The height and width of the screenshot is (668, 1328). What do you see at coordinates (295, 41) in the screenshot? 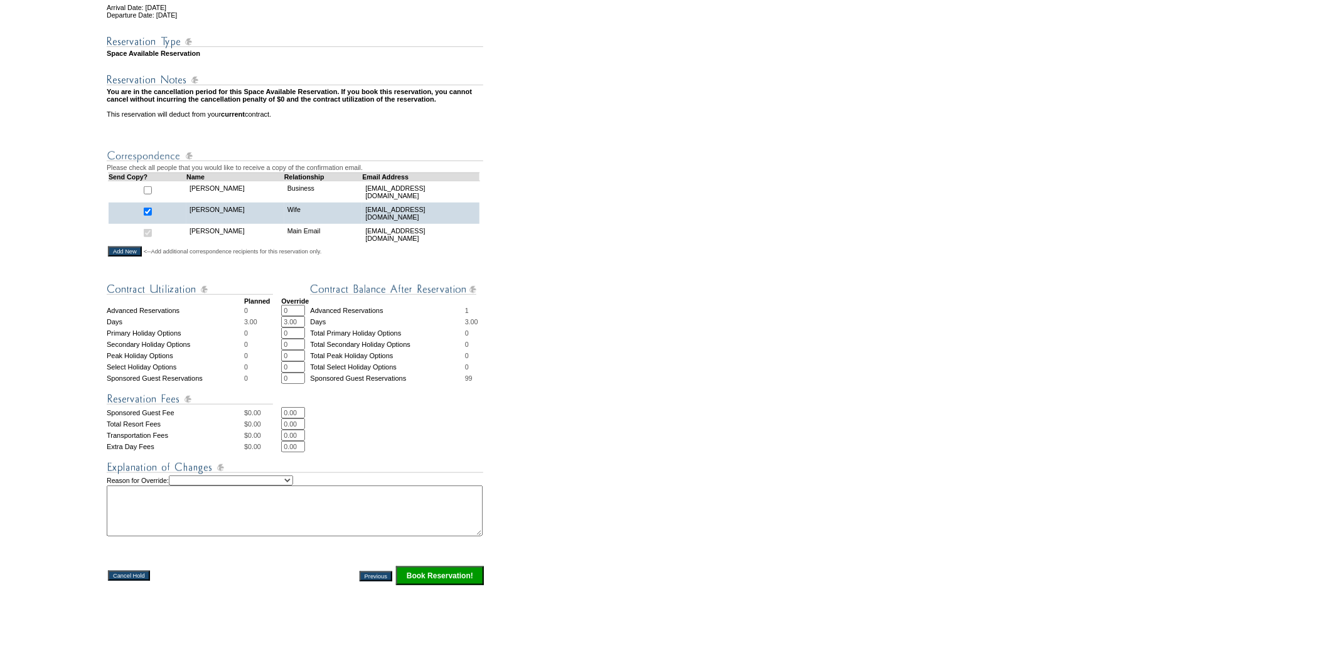
I see `img: Reservation Type` at bounding box center [295, 41].